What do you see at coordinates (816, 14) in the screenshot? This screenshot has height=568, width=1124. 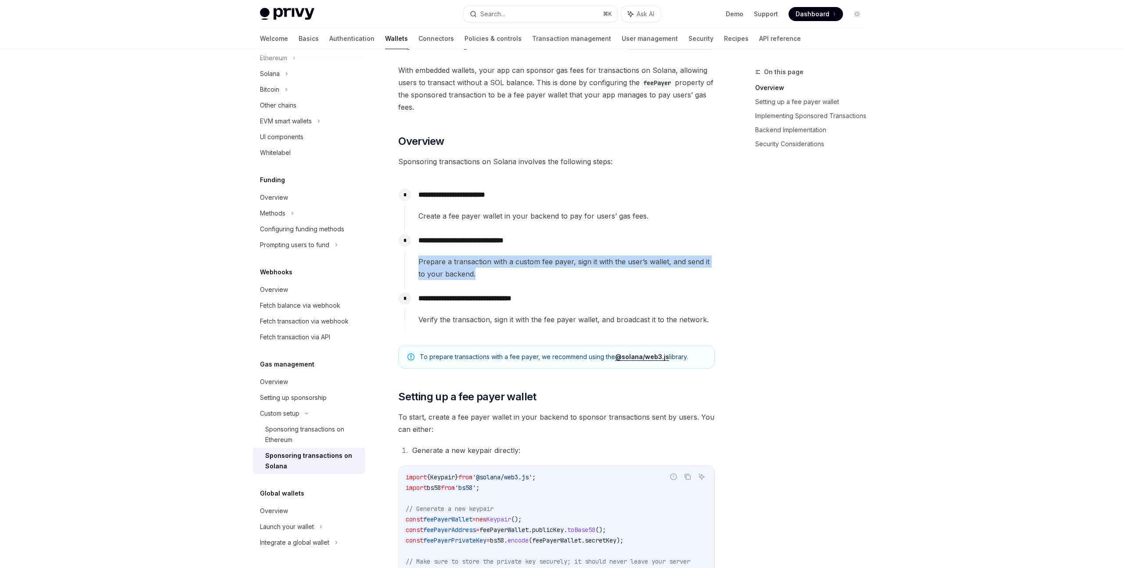 I see `a: Dashboard` at bounding box center [816, 14].